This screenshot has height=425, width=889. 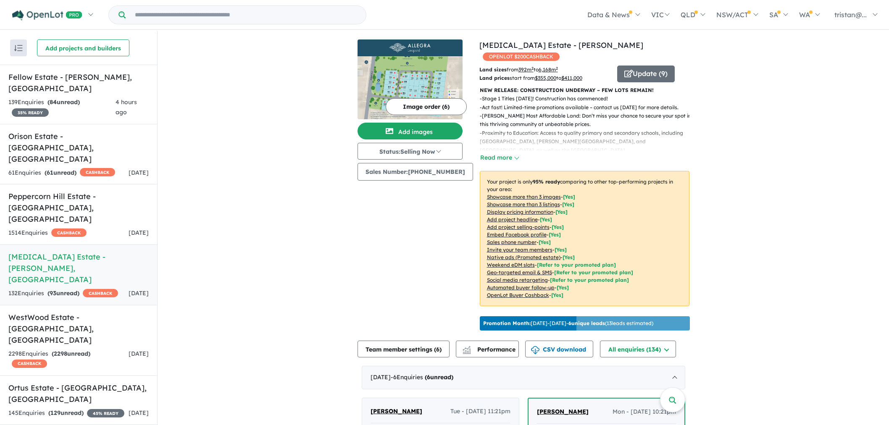 I want to click on img: download icon, so click(x=535, y=350).